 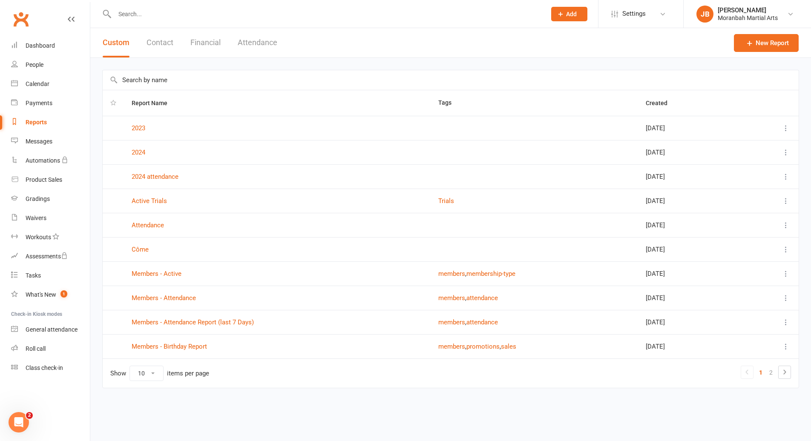 What do you see at coordinates (446, 201) in the screenshot?
I see `button: Trials` at bounding box center [446, 201].